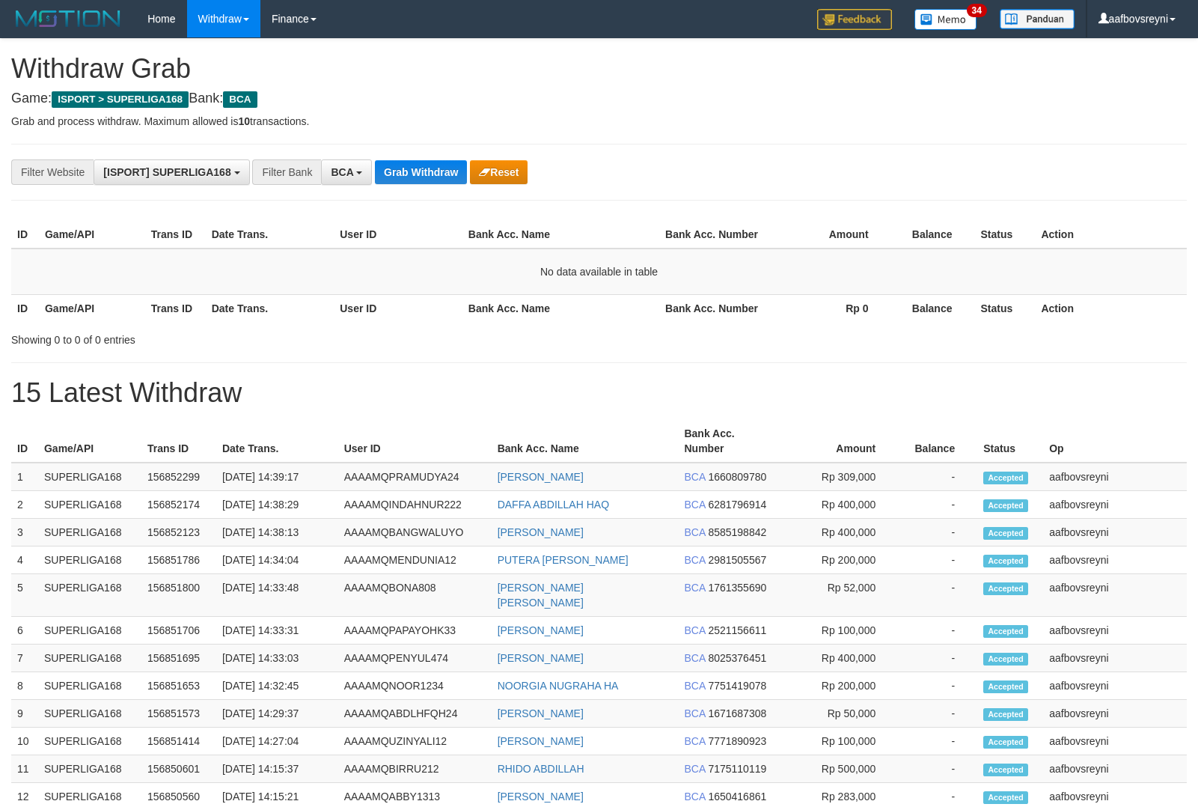 Image resolution: width=1198 pixels, height=807 pixels. What do you see at coordinates (415, 504) in the screenshot?
I see `td: AAAAMQINDAHNUR222` at bounding box center [415, 504].